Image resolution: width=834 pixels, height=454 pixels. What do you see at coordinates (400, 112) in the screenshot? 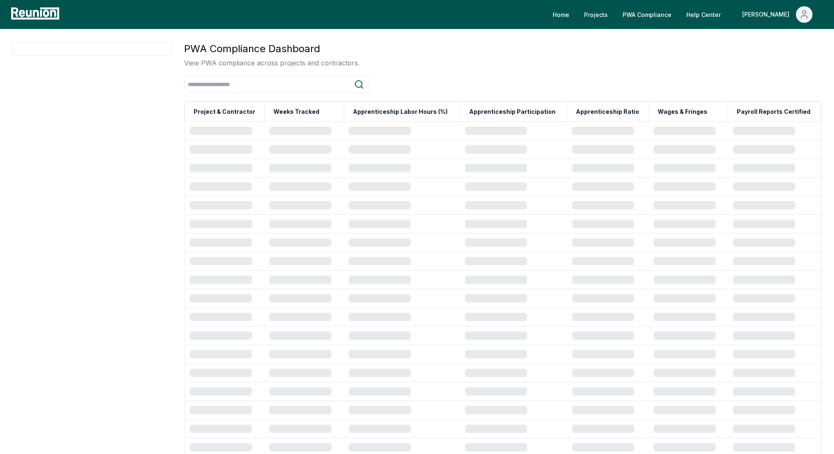
I see `button: Apprenticeship Labor Hours (%)` at bounding box center [400, 112].